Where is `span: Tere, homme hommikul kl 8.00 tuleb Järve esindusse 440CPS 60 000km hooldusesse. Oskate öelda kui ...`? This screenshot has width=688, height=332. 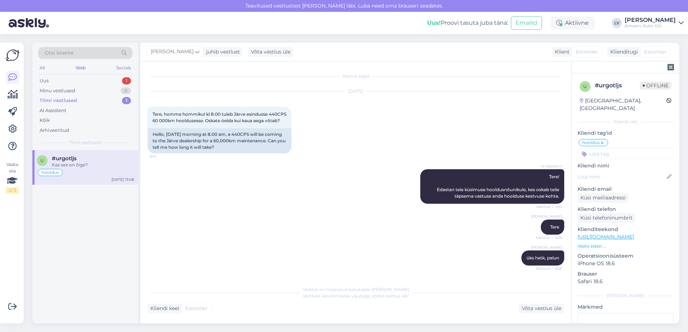
span: Tere, homme hommikul kl 8.00 tuleb Järve esindusse 440CPS 60 000km hooldusesse. Oskate öelda kui ... is located at coordinates (220, 117).